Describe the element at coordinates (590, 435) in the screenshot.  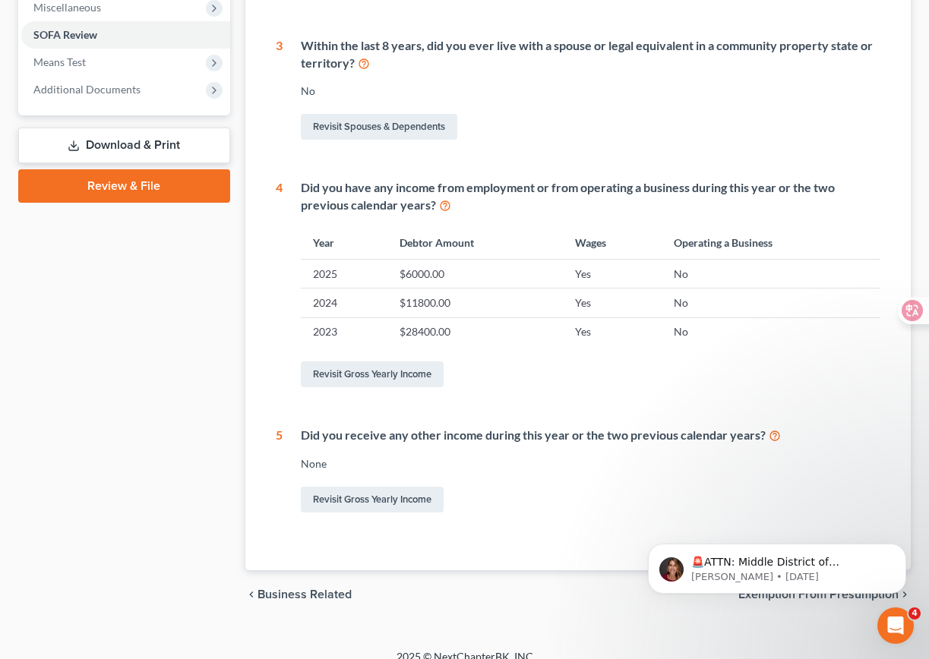
I see `div: Did you receive any other income during this year or the two previous calendar years?` at that location.